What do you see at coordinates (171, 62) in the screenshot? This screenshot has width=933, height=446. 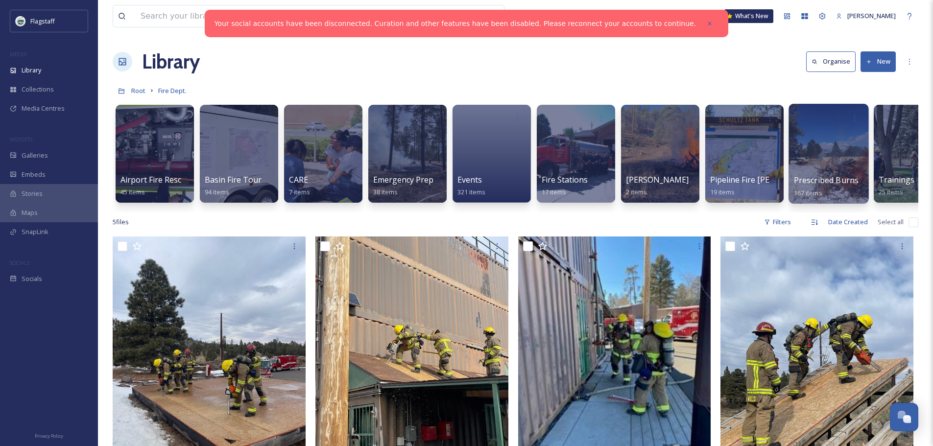 I see `a: Library` at bounding box center [171, 62].